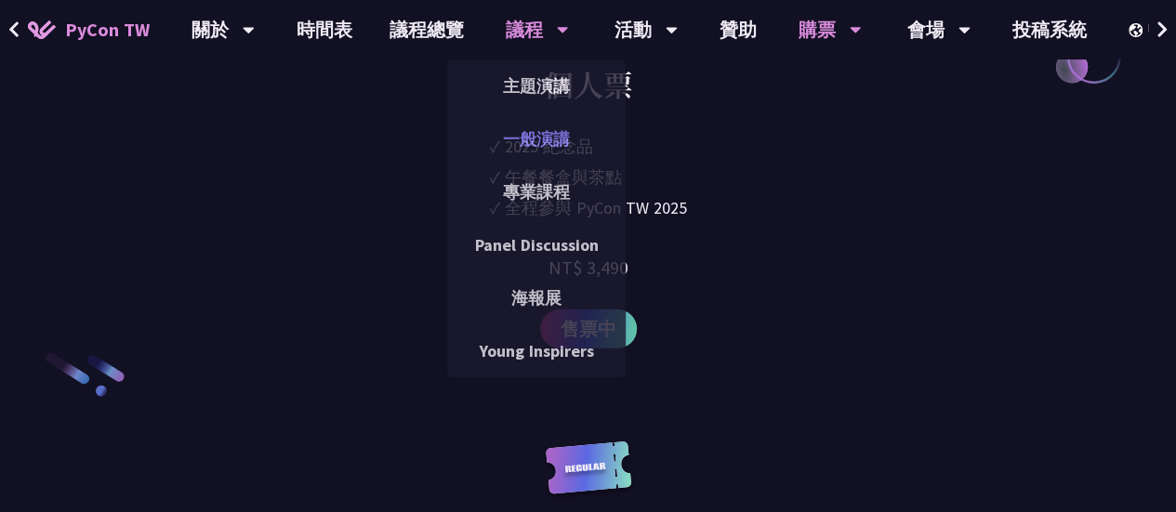  Describe the element at coordinates (107, 30) in the screenshot. I see `span: PyCon TW` at that location.